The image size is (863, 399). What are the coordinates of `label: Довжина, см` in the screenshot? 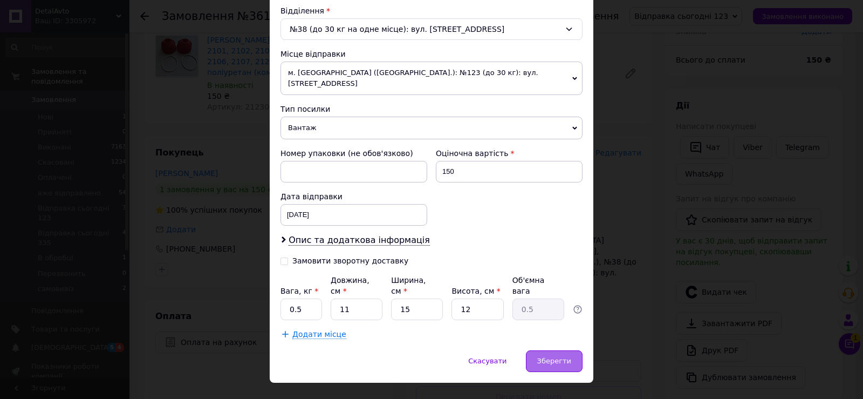 It's located at (350, 285).